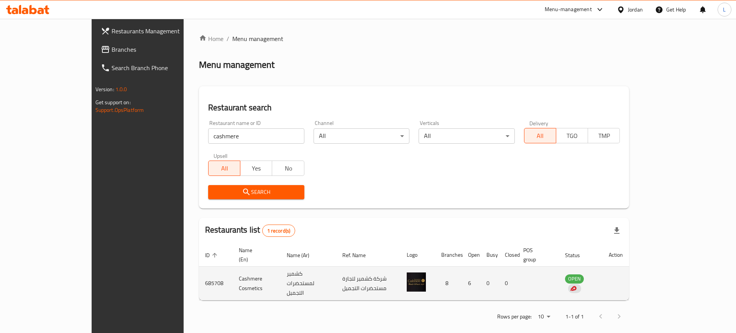 The height and width of the screenshot is (333, 736). What do you see at coordinates (418, 255) in the screenshot?
I see `th: Logo` at bounding box center [418, 255].